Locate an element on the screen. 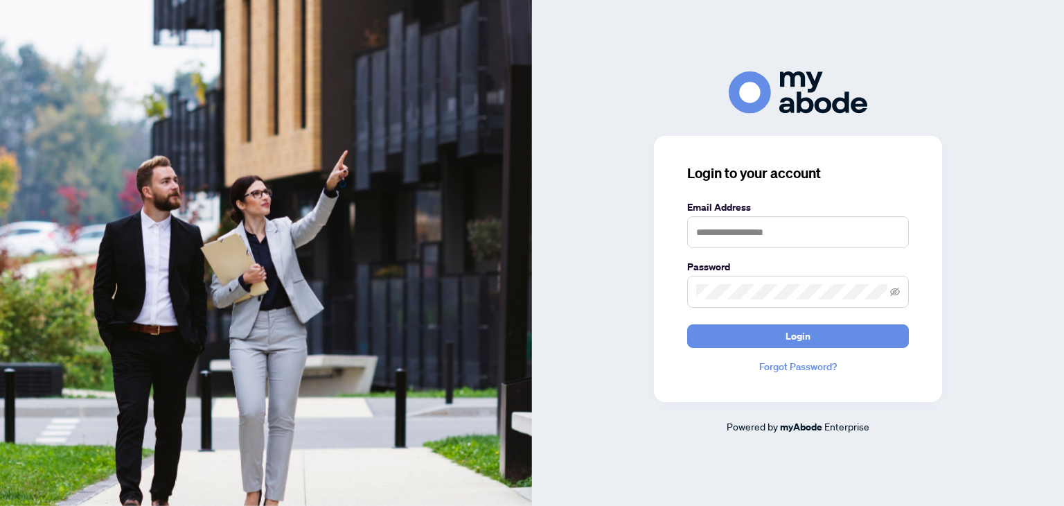 This screenshot has height=506, width=1064. button: Login is located at coordinates (798, 336).